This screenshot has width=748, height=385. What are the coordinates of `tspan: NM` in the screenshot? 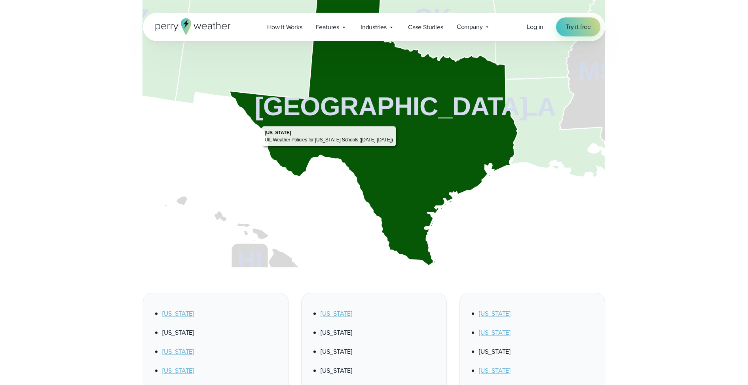 It's located at (250, 24).